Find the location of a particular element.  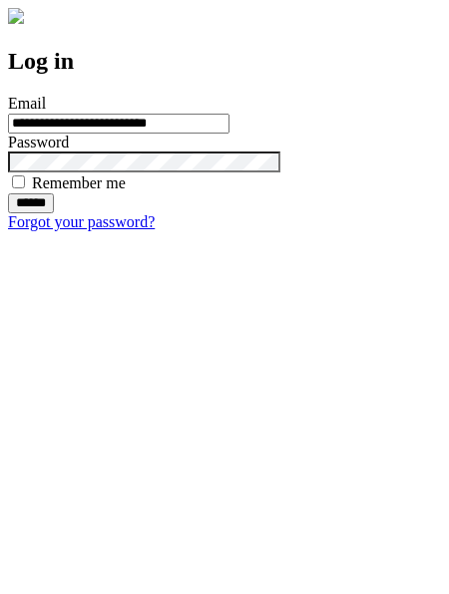

label: Password is located at coordinates (38, 142).